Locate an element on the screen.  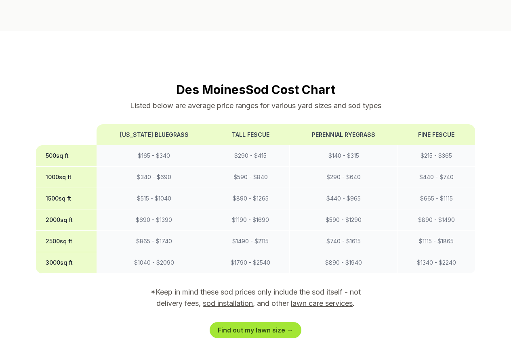
td: $ 690 - $ 1390 is located at coordinates (154, 220).